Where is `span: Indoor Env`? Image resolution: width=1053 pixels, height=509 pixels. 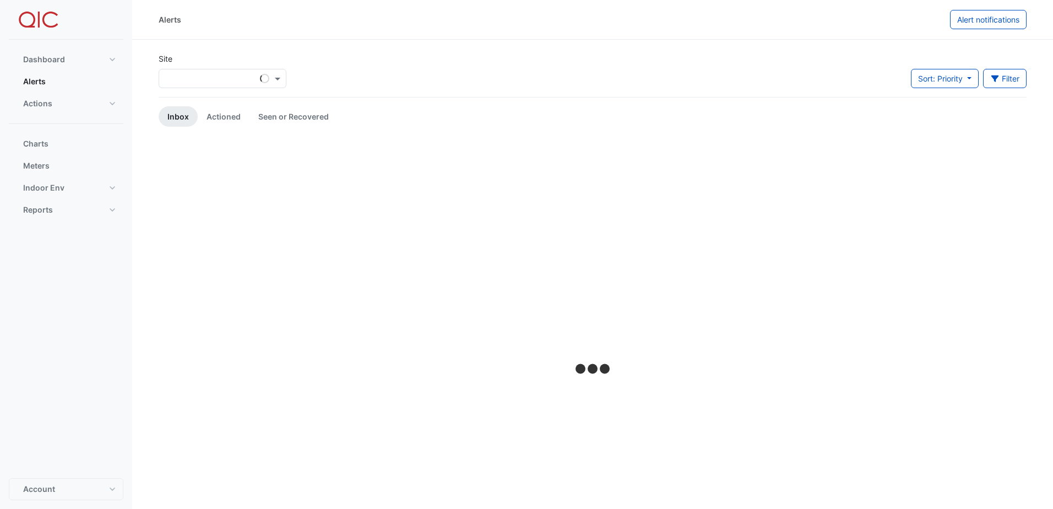 span: Indoor Env is located at coordinates (43, 188).